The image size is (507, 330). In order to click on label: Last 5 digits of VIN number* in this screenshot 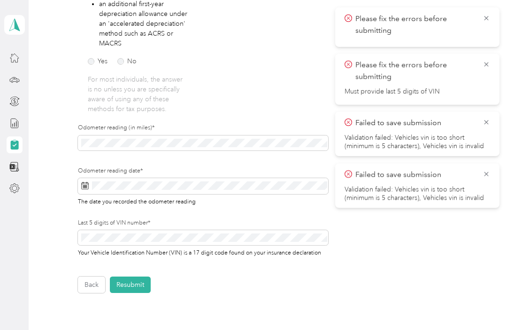, I will do `click(203, 223)`.